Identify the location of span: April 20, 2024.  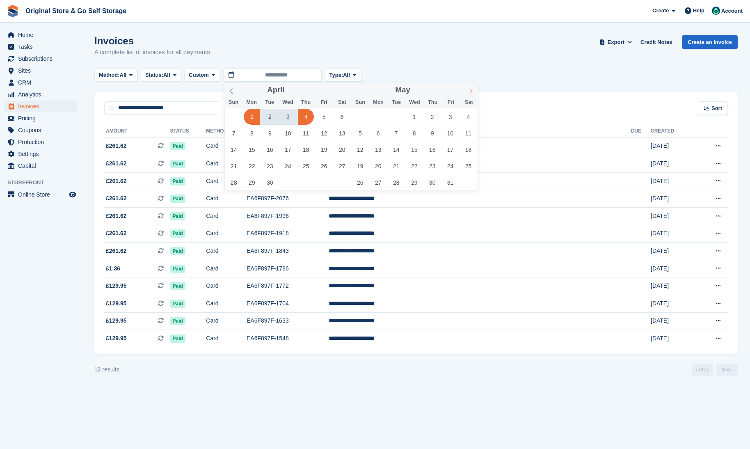
(342, 149).